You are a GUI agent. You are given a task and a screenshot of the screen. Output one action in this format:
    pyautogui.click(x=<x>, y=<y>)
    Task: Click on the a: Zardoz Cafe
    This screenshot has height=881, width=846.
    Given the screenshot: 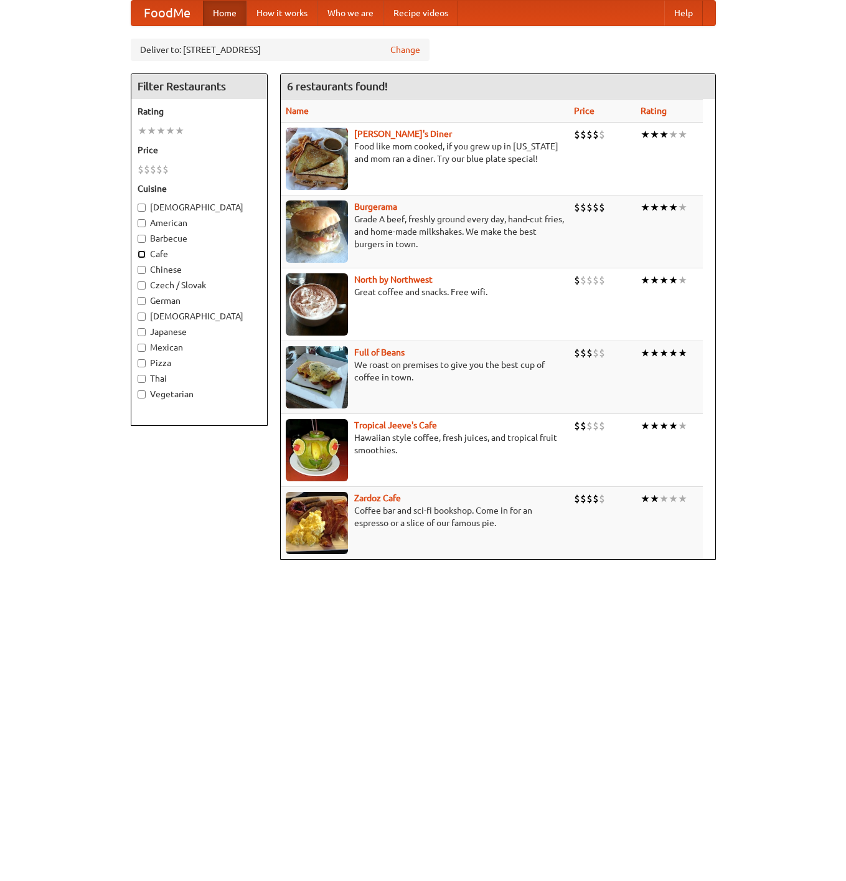 What is the action you would take?
    pyautogui.click(x=377, y=498)
    